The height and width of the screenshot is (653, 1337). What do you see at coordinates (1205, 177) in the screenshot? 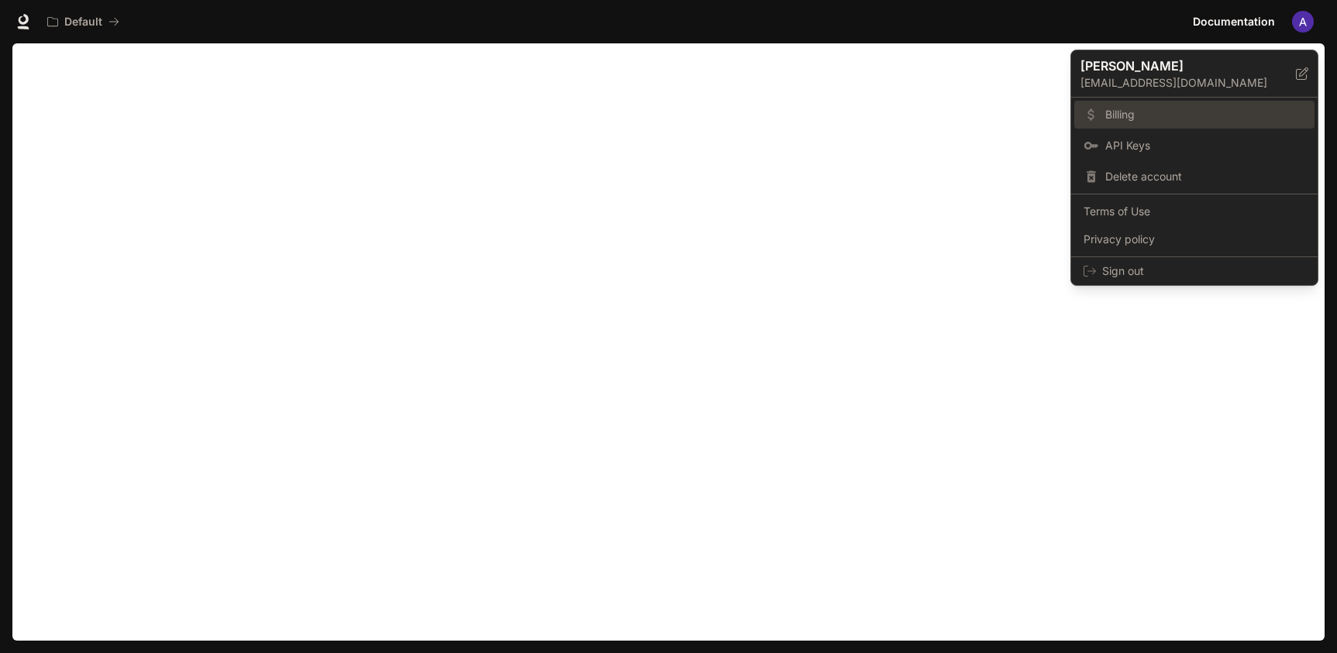
I see `span: Delete account` at bounding box center [1205, 177].